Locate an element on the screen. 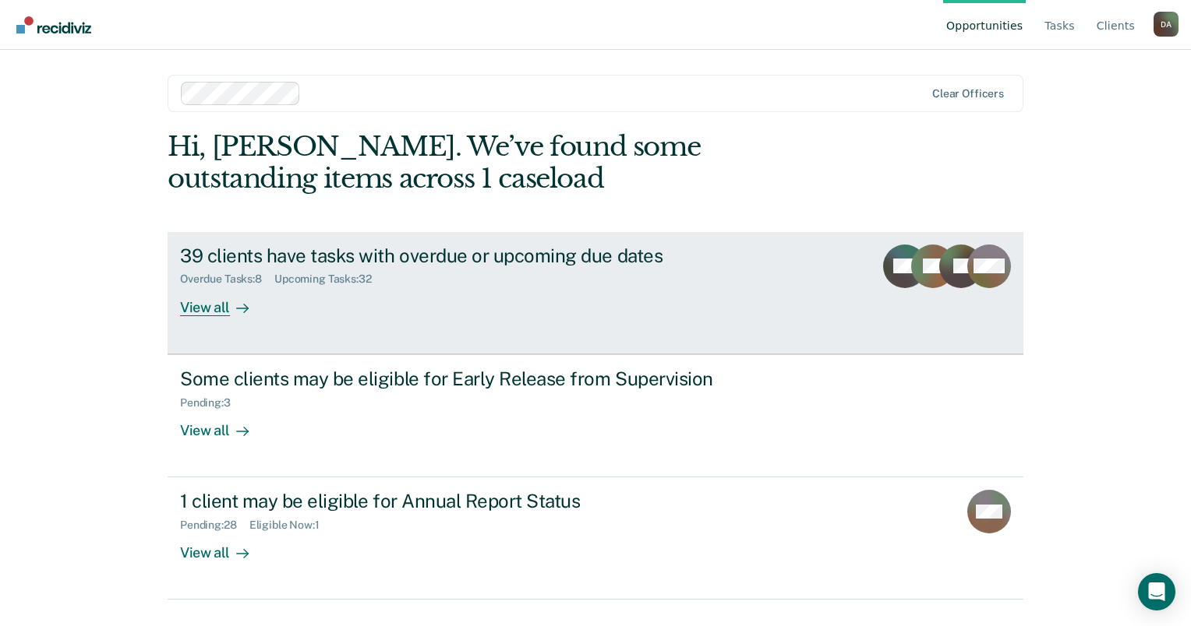  div: 39 clients have tasks with overdue or upcoming due dates is located at coordinates (453, 256).